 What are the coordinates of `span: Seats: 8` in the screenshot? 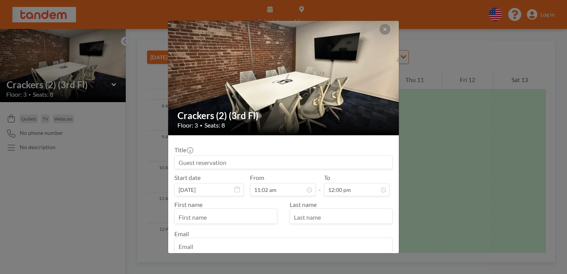 It's located at (214, 125).